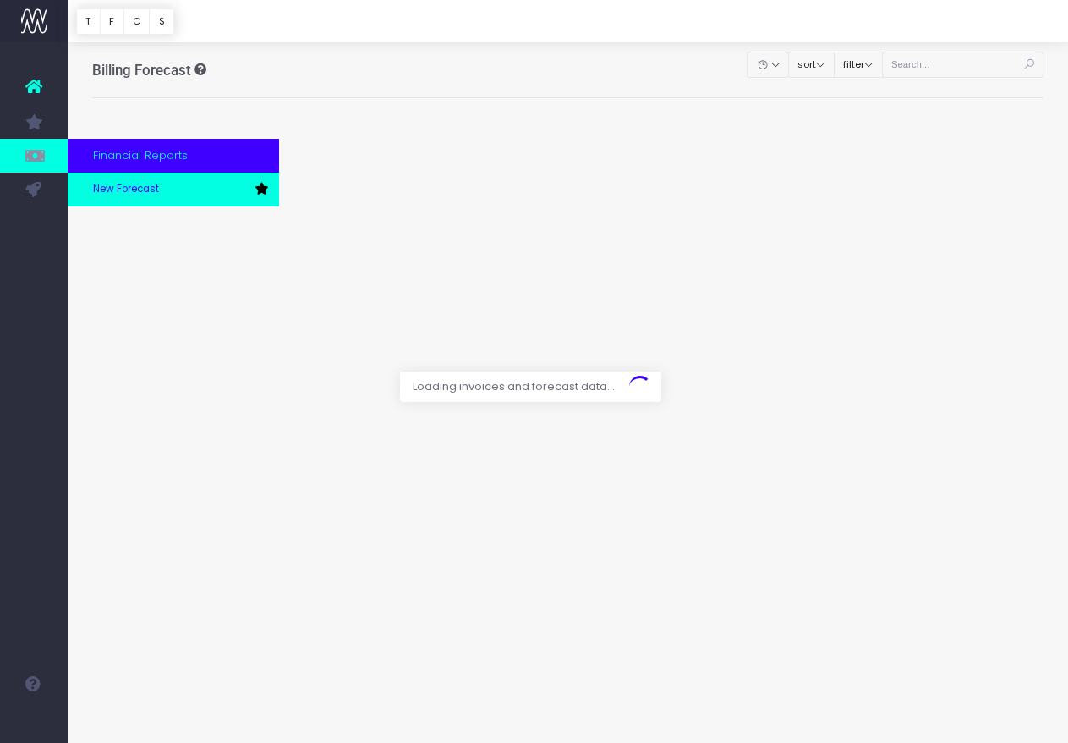 The height and width of the screenshot is (743, 1068). I want to click on a: New Forecast, so click(173, 189).